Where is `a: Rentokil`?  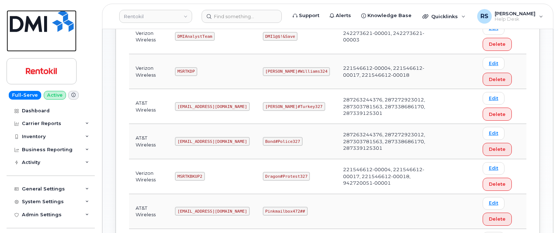
a: Rentokil is located at coordinates (156, 16).